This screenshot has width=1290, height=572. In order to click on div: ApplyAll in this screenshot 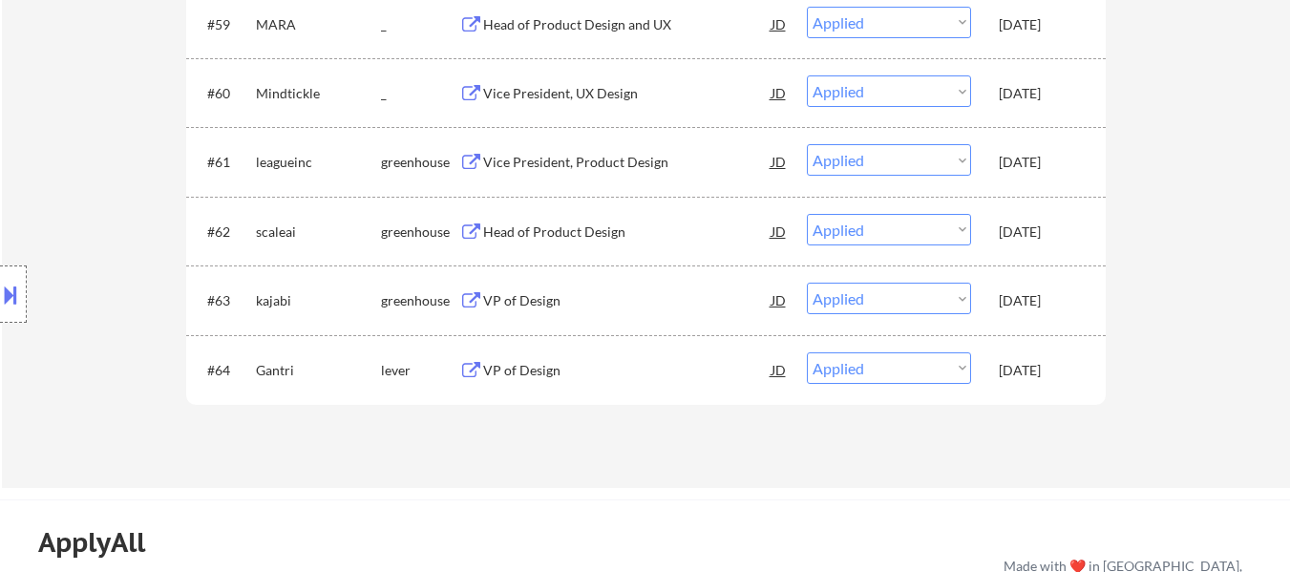, I will do `click(102, 543)`.